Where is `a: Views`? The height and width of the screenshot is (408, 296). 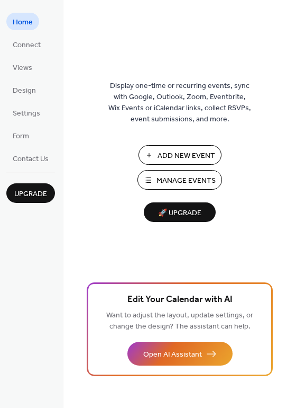 a: Views is located at coordinates (22, 67).